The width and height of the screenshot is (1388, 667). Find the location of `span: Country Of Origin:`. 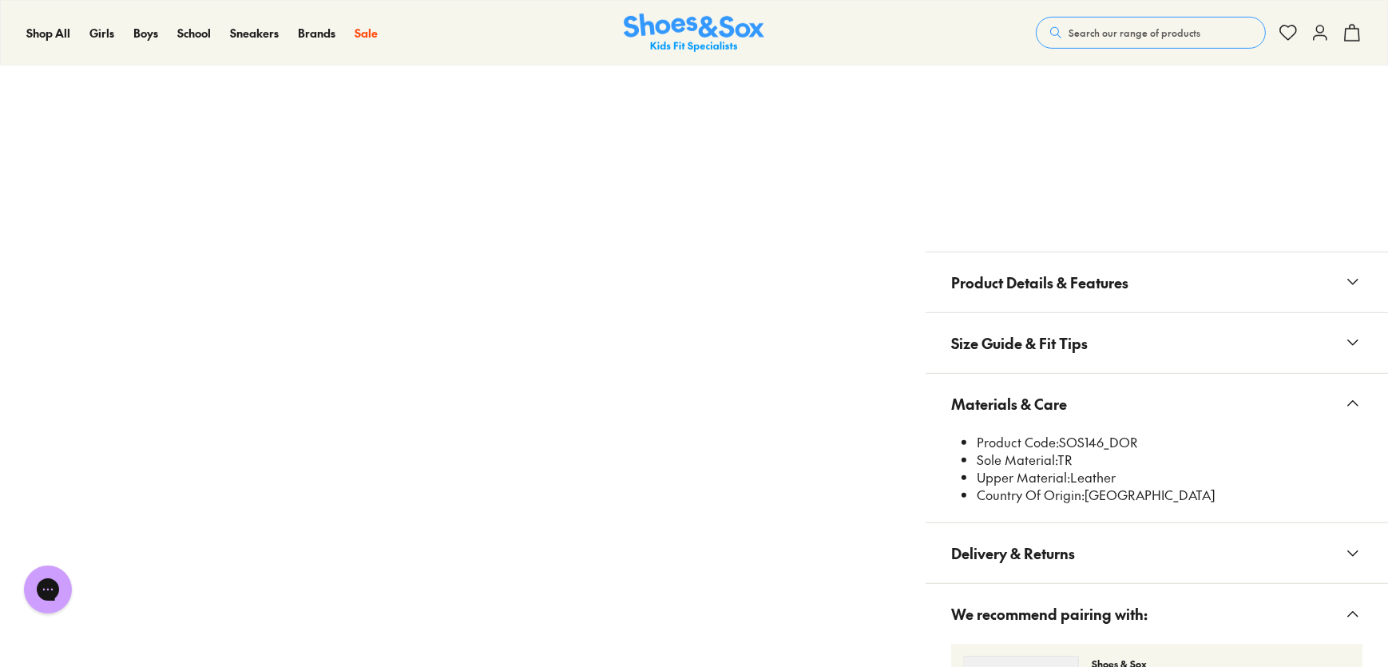

span: Country Of Origin: is located at coordinates (1030, 494).